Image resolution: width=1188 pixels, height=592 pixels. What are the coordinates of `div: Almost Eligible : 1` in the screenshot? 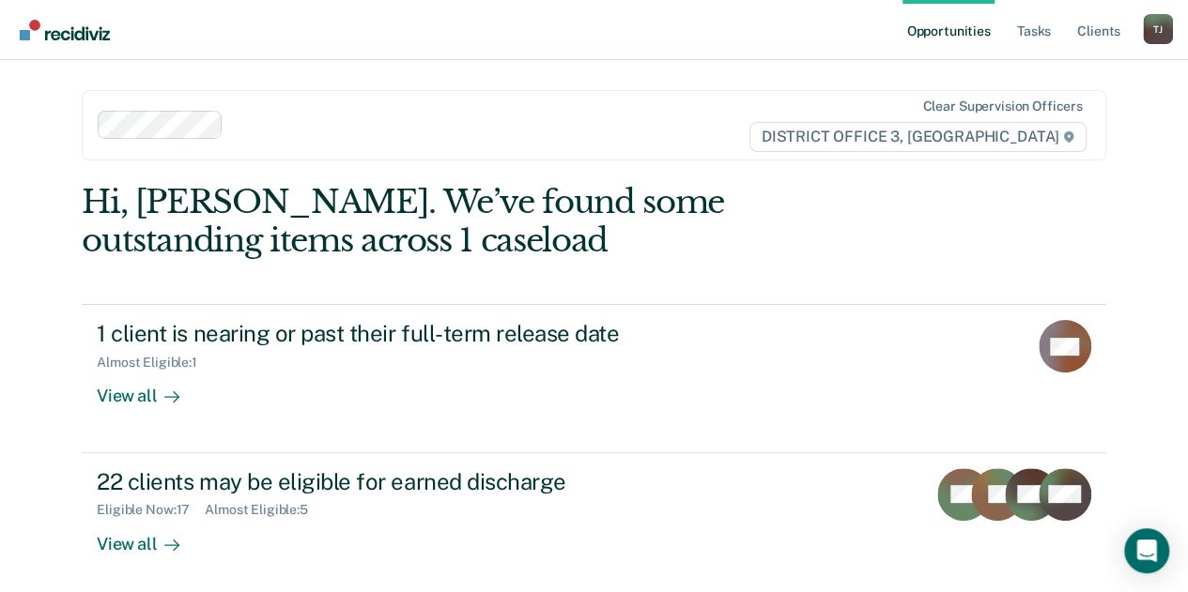 It's located at (154, 362).